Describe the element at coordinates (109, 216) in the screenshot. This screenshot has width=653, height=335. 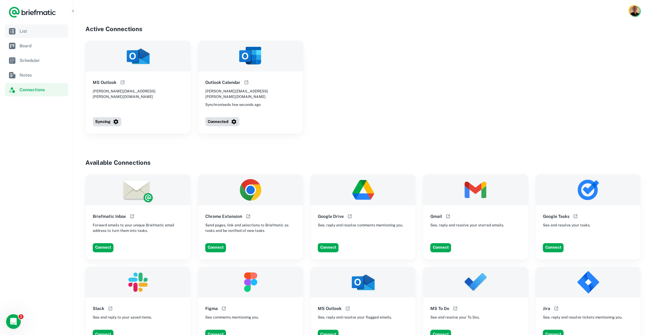
I see `h6: Briefmatic Inbox` at that location.